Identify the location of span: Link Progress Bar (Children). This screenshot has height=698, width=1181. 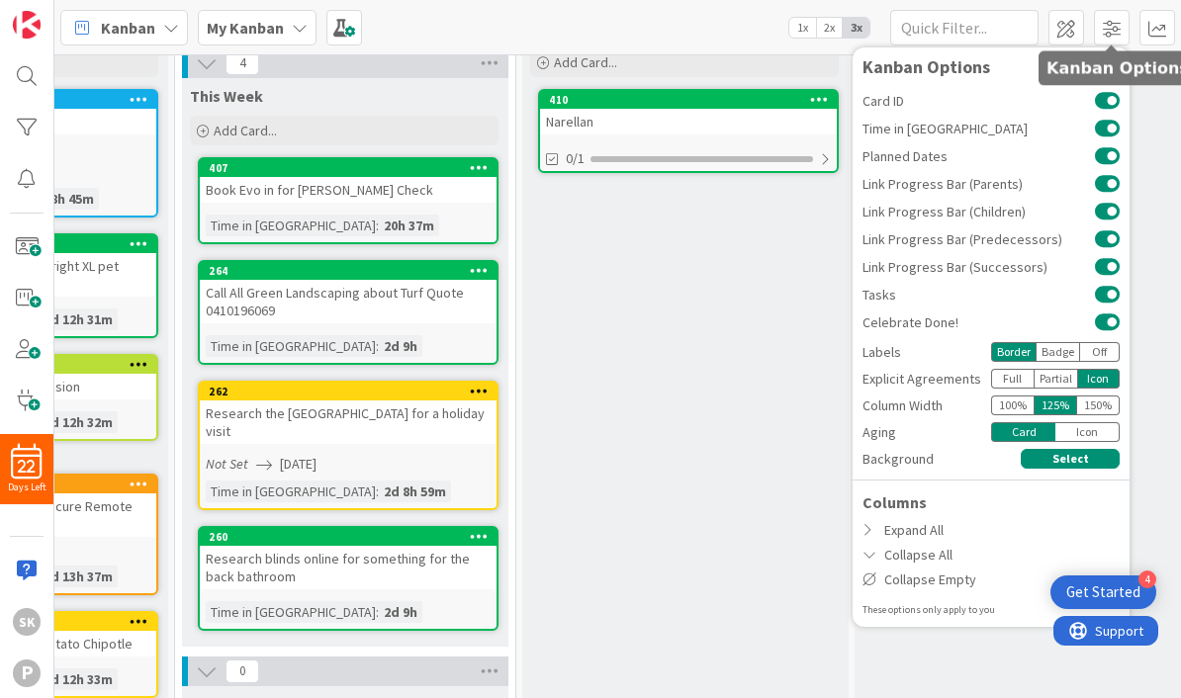
(978, 212).